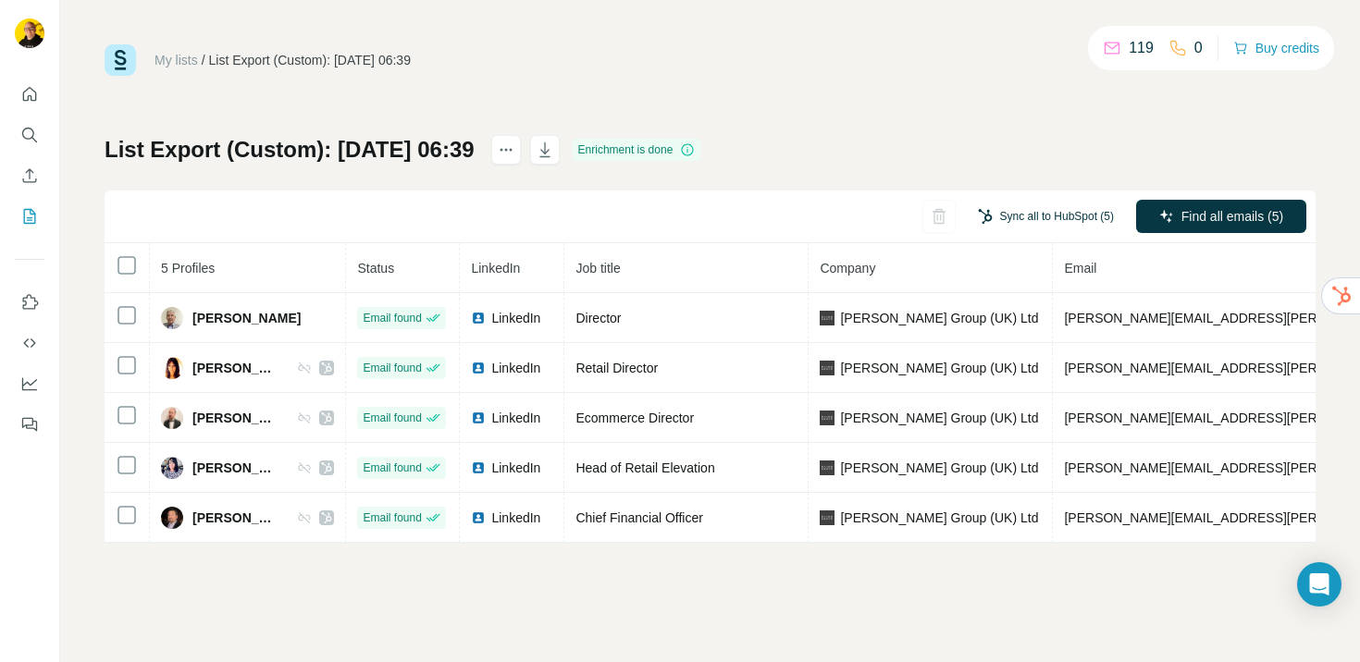 The height and width of the screenshot is (662, 1360). Describe the element at coordinates (30, 425) in the screenshot. I see `button: Feedback` at that location.